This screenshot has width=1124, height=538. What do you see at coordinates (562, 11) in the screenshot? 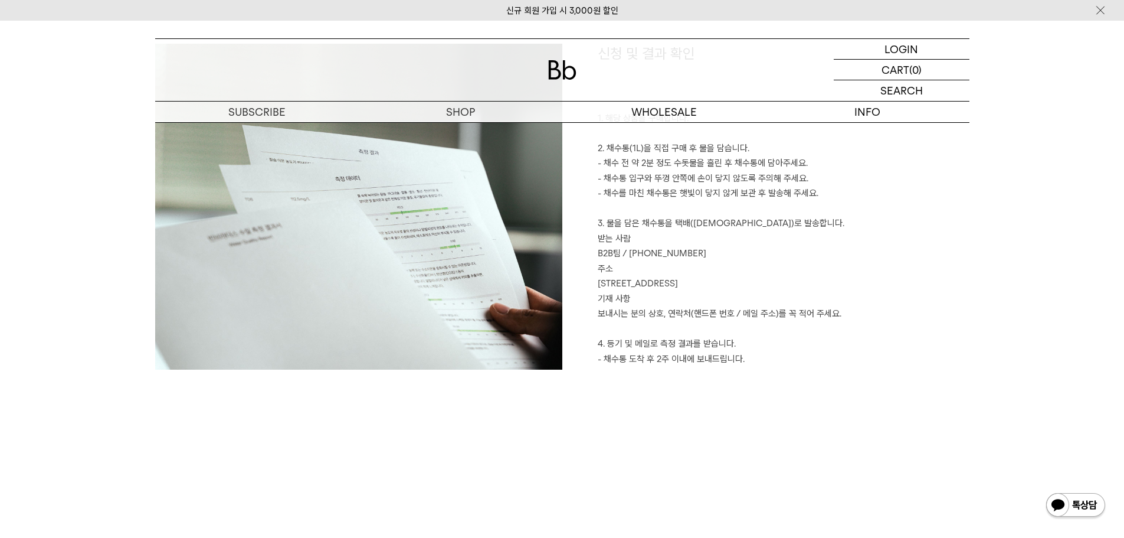
I see `a: 신규 회원 가입 시 3,000원 할인` at bounding box center [562, 11].